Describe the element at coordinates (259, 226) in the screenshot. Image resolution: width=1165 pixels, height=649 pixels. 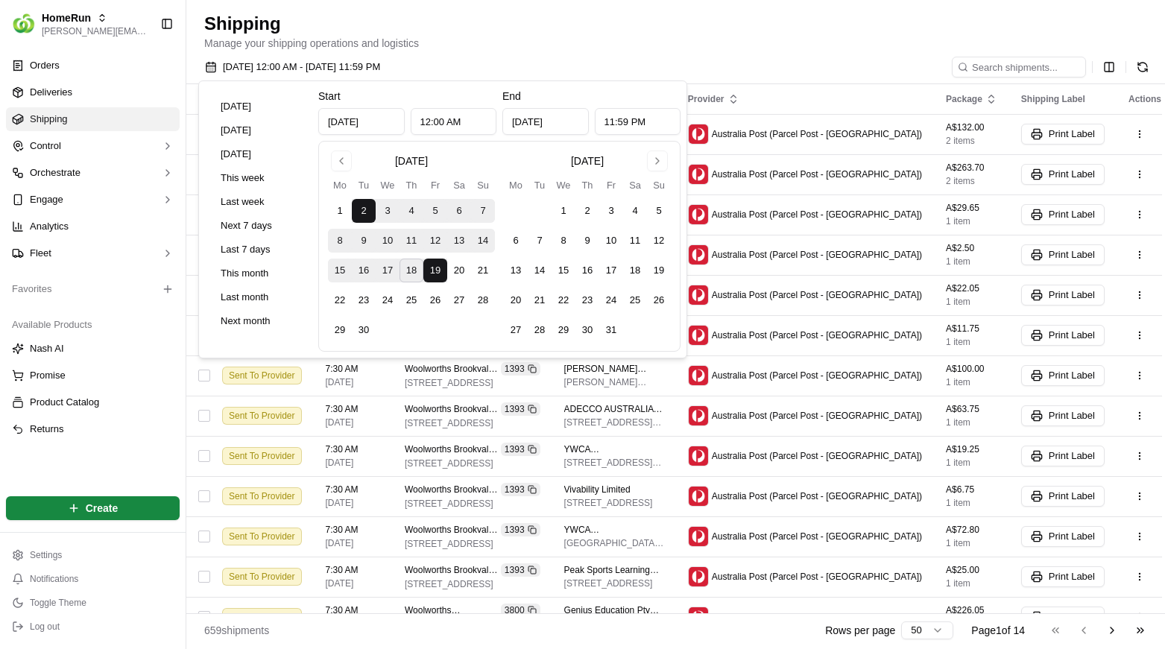
I see `button: Next 7 days` at that location.